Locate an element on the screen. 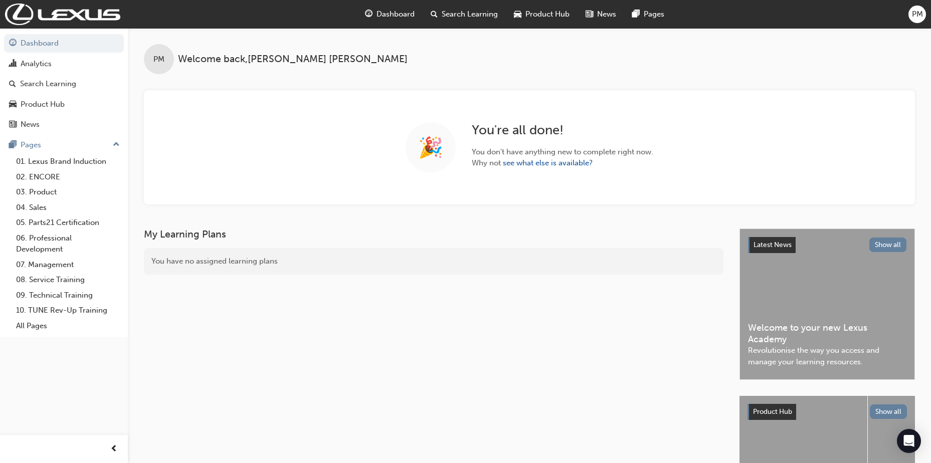 This screenshot has width=931, height=463. a: 10. TUNE Rev-Up Training is located at coordinates (68, 310).